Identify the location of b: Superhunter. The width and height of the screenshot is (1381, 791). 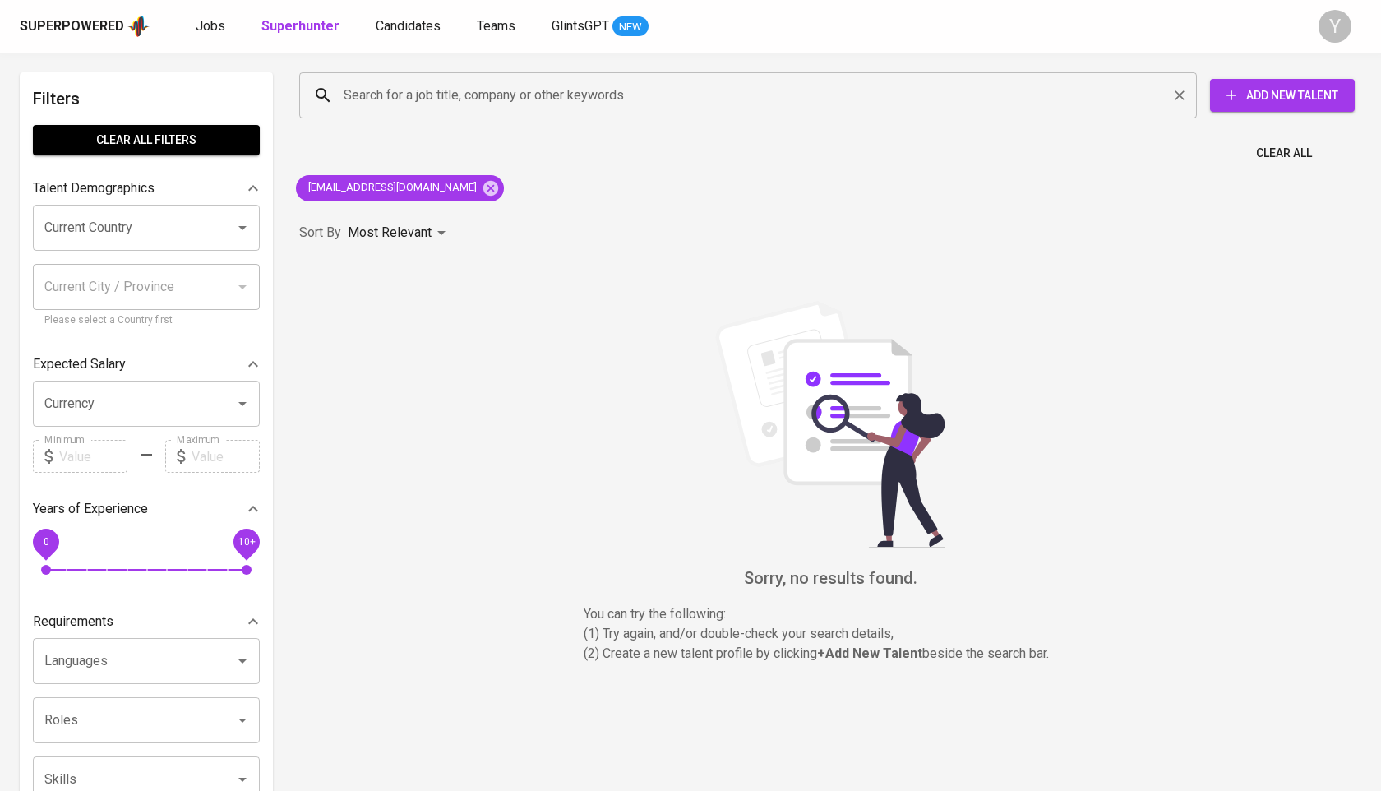
(300, 25).